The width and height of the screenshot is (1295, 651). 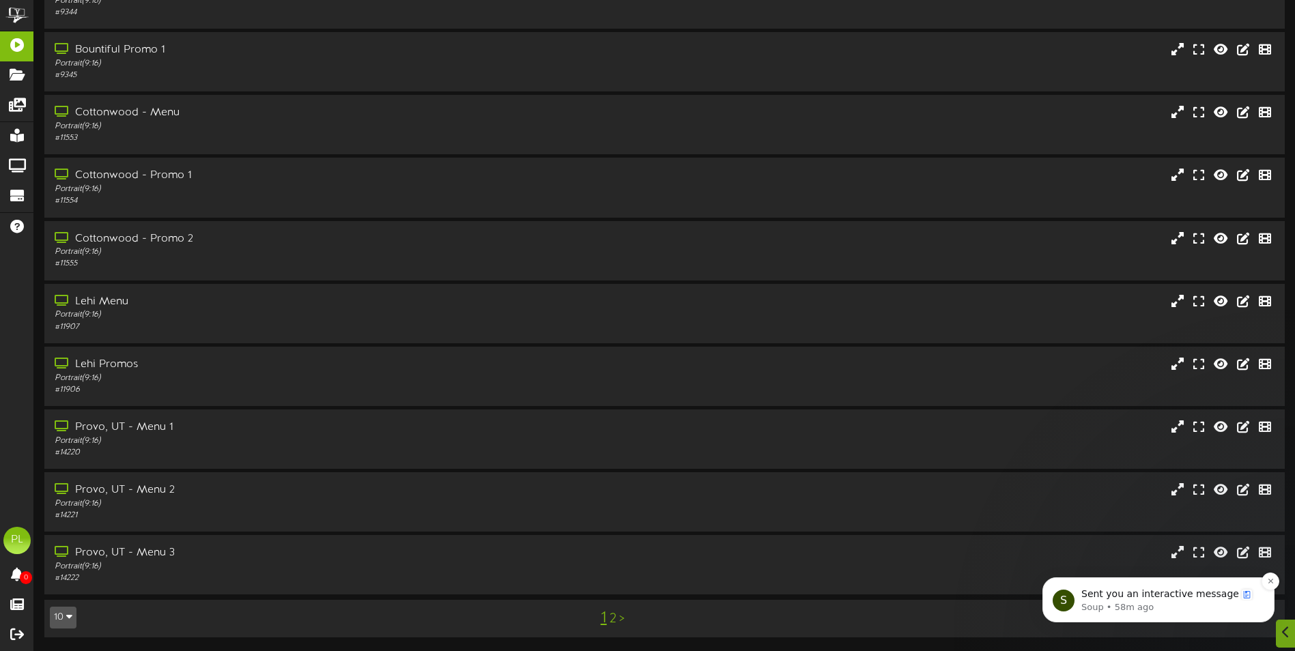 What do you see at coordinates (302, 553) in the screenshot?
I see `div: Provo, UT - Menu 3` at bounding box center [302, 553].